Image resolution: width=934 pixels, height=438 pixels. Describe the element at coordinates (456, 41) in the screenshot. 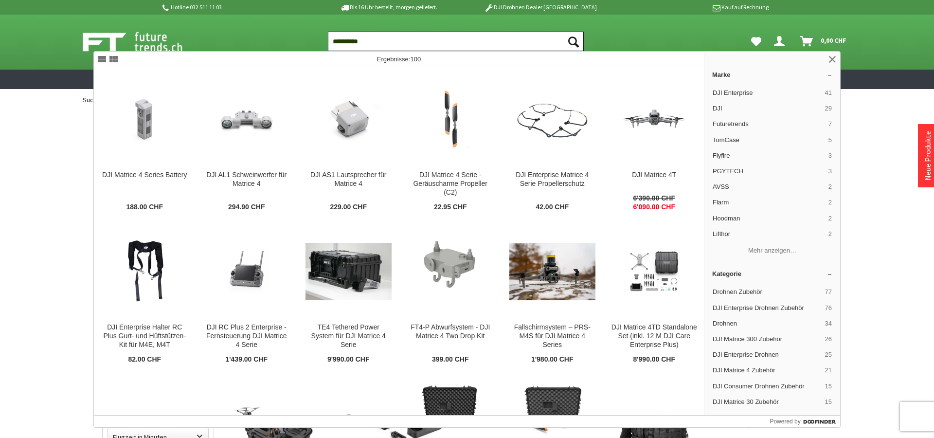

I see `input: Produkt, Marke, Kategorie, EAN, Artikelnummer…` at that location.